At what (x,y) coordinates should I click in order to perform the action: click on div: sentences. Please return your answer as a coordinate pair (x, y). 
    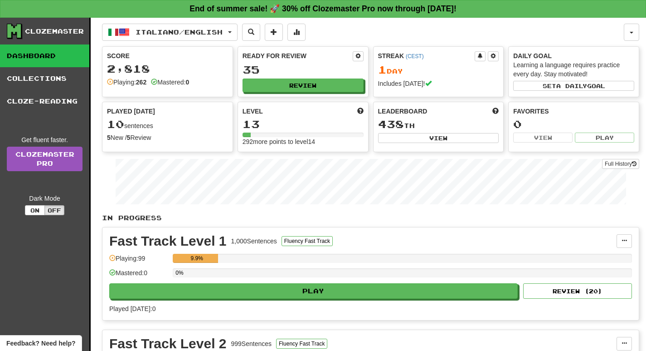
    Looking at the image, I should click on (167, 124).